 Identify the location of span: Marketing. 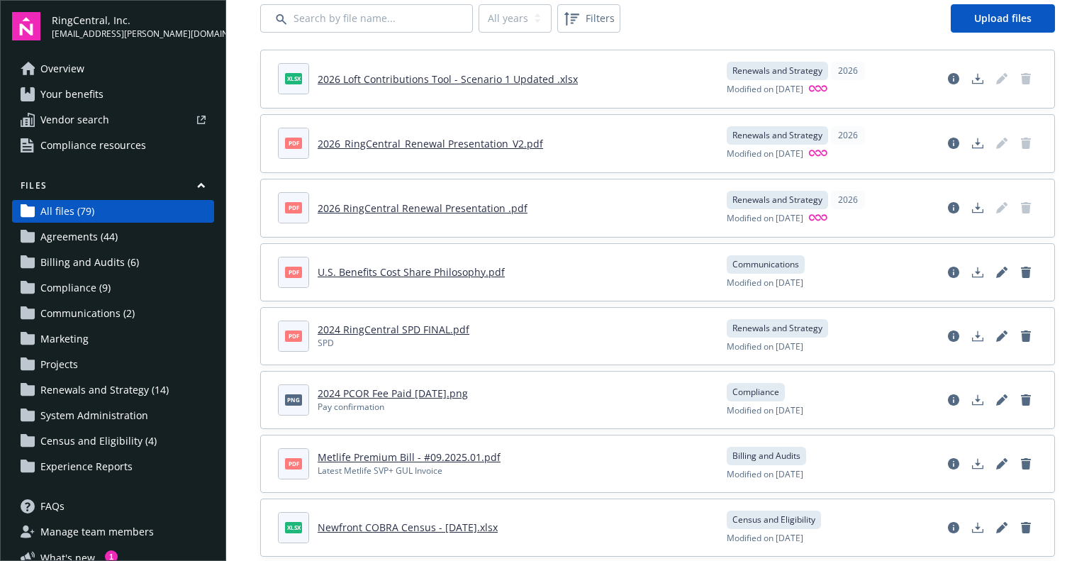
(65, 339).